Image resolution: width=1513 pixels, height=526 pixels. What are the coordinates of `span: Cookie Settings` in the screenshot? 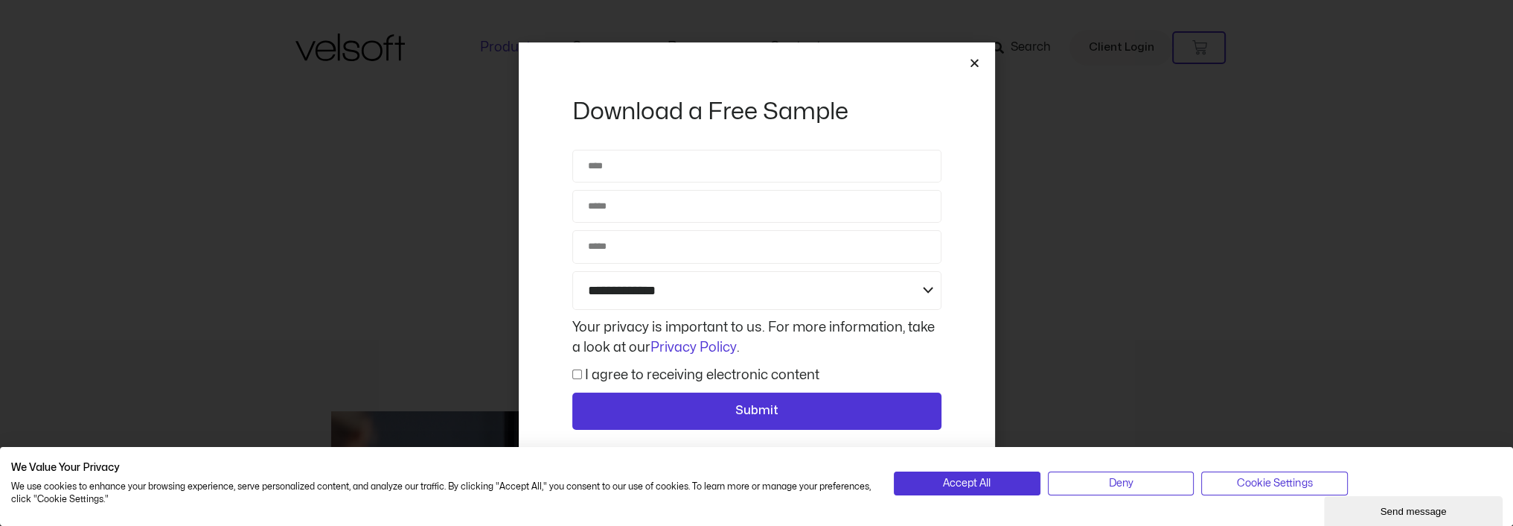 It's located at (1274, 483).